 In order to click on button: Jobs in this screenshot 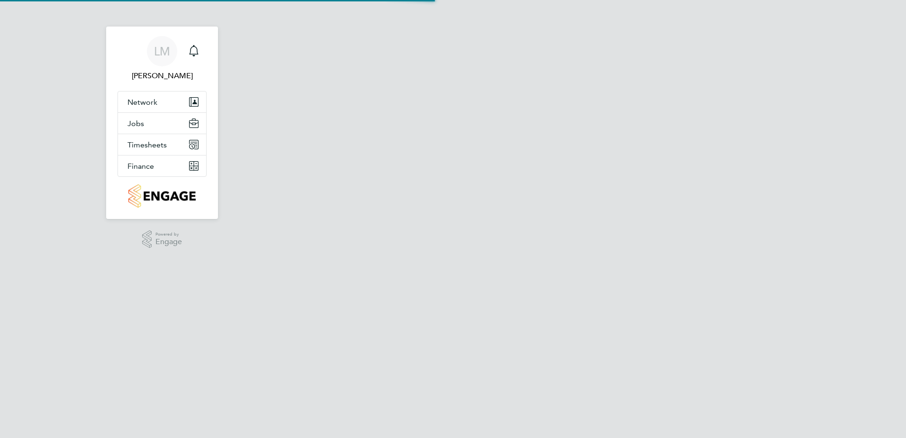, I will do `click(162, 123)`.